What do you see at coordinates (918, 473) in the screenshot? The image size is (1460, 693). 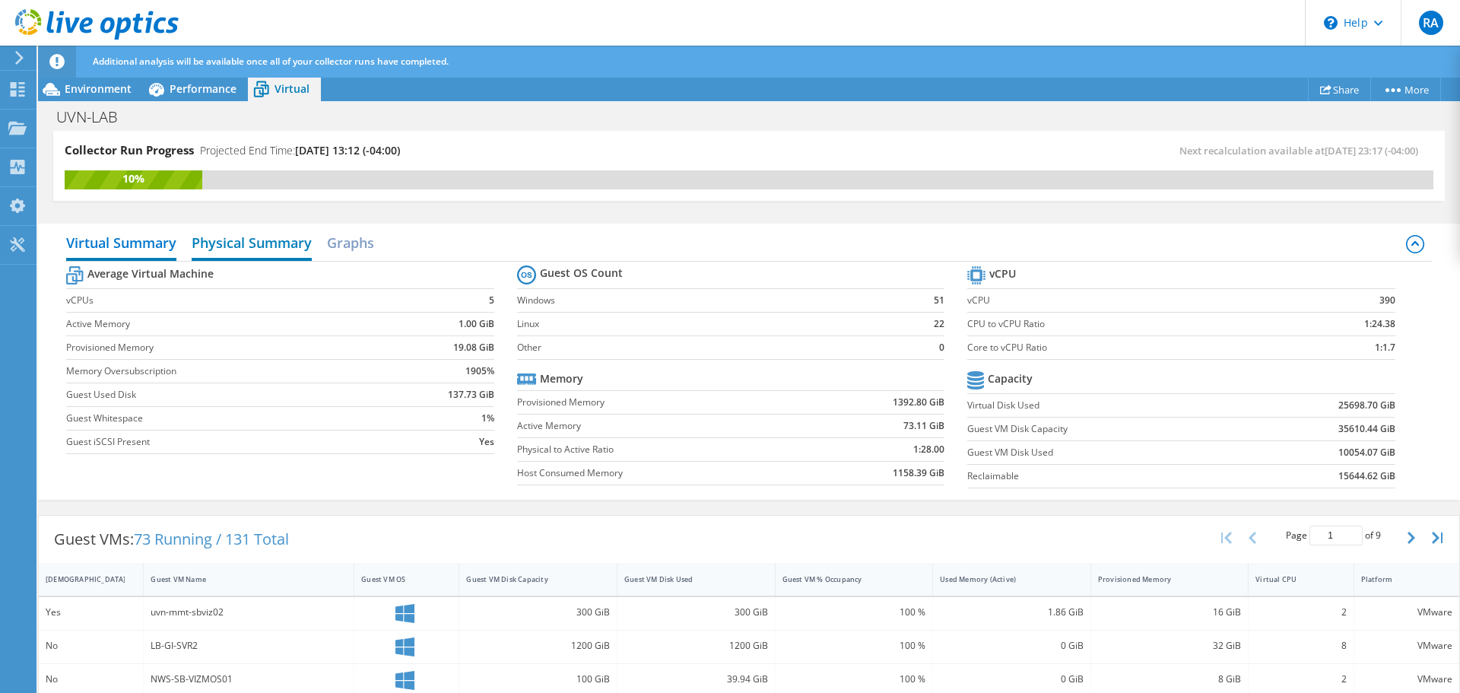 I see `b: 1158.39 GiB` at bounding box center [918, 473].